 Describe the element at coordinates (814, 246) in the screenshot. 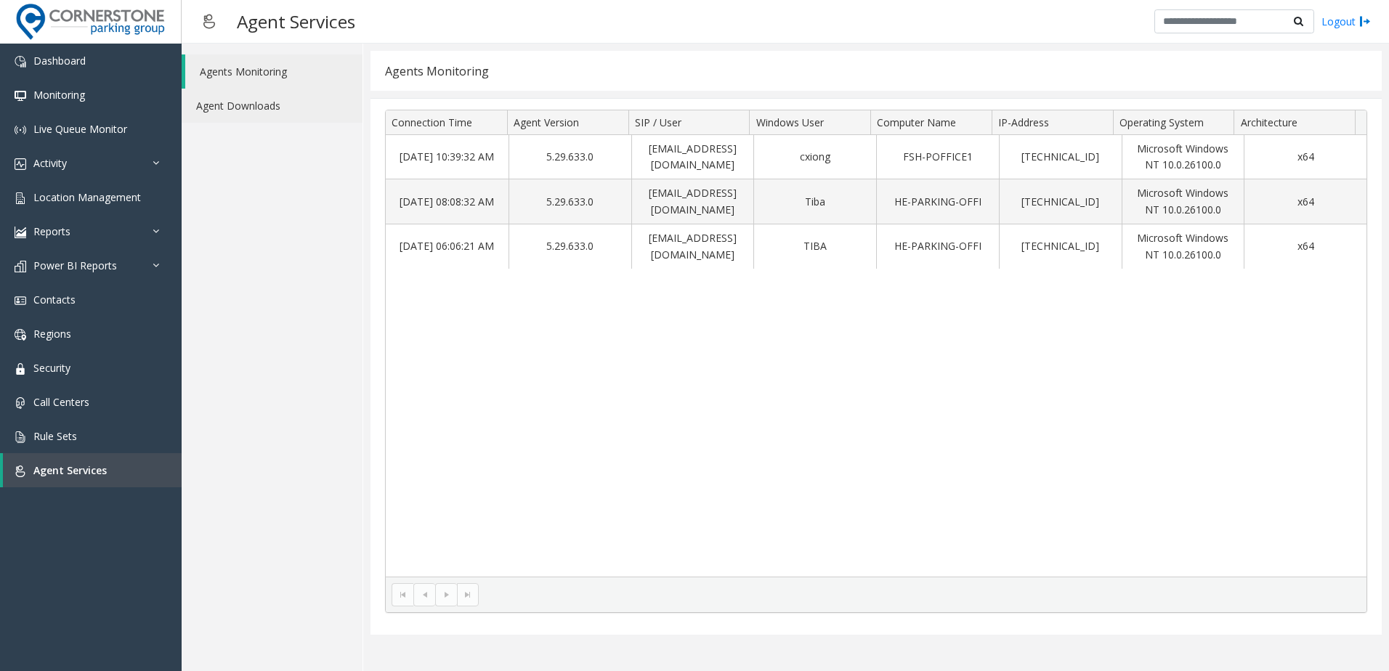

I see `td: TIBA` at that location.